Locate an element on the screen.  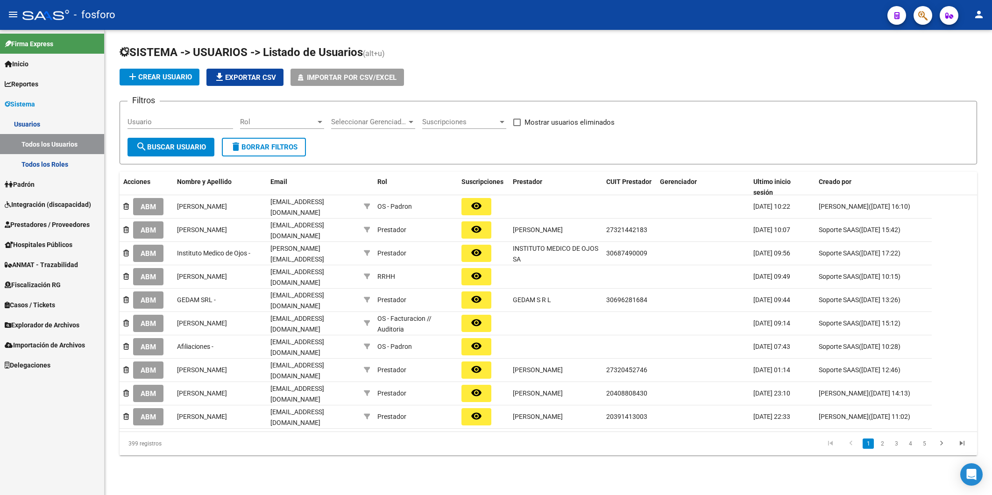
a: 4 is located at coordinates (911, 444).